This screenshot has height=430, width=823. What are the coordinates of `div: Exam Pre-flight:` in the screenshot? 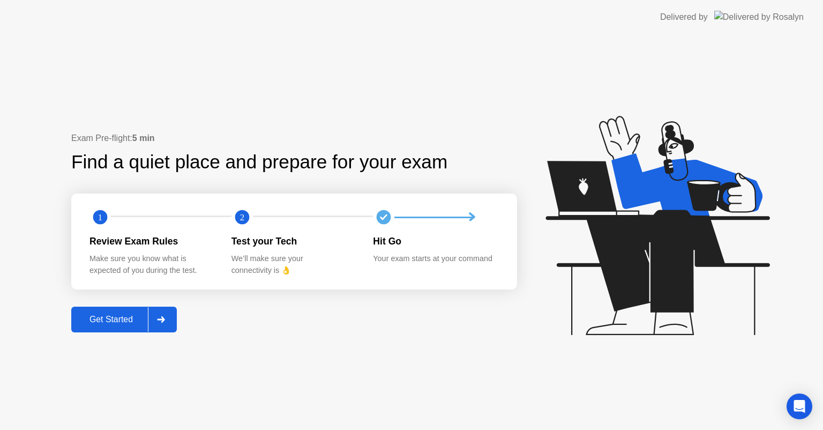 It's located at (294, 138).